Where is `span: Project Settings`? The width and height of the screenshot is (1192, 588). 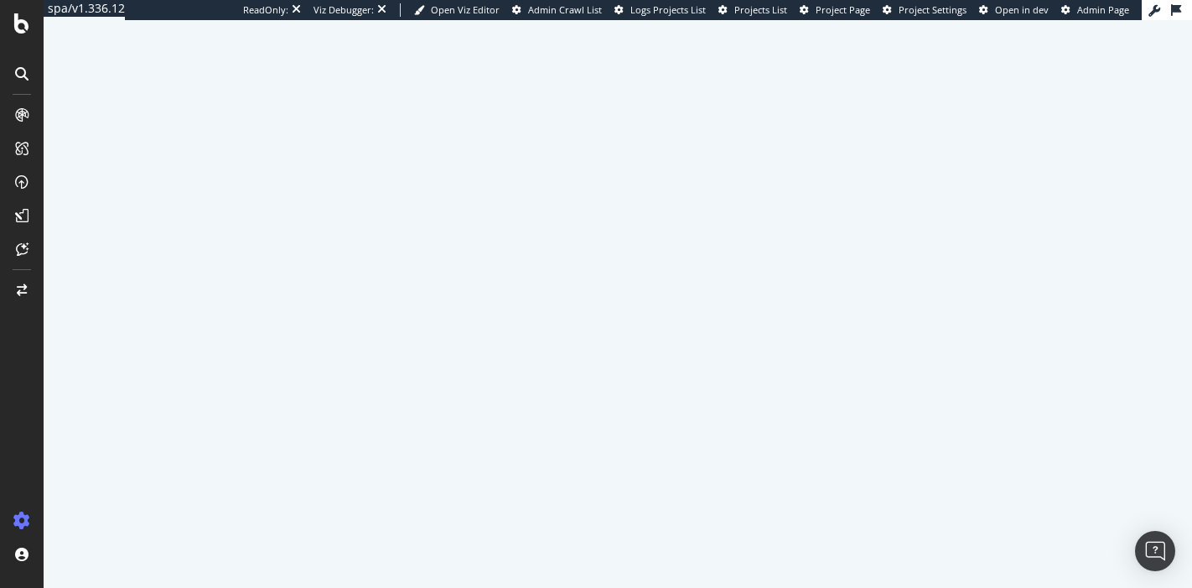 span: Project Settings is located at coordinates (932, 9).